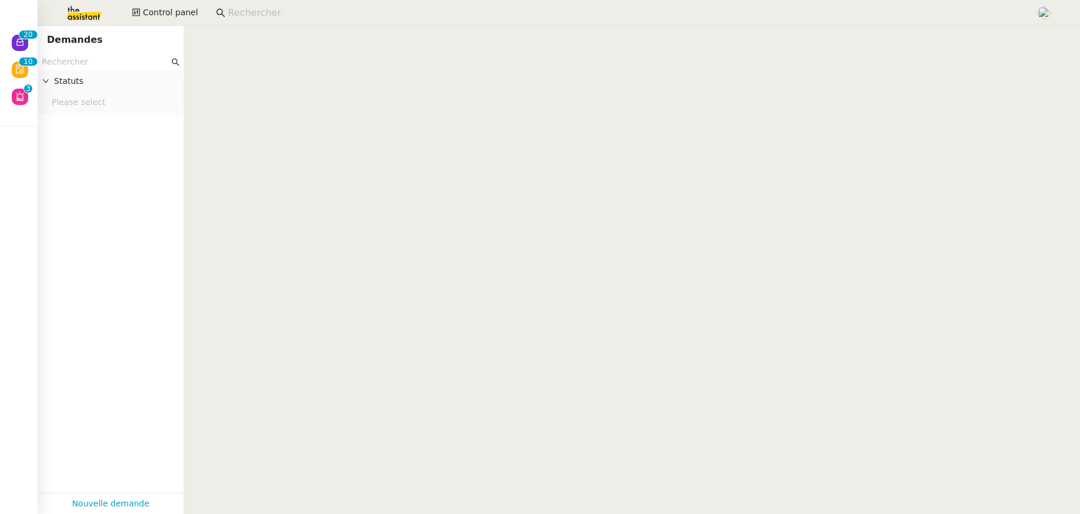 This screenshot has width=1080, height=514. What do you see at coordinates (75, 40) in the screenshot?
I see `nz-page-header-title: Demandes` at bounding box center [75, 40].